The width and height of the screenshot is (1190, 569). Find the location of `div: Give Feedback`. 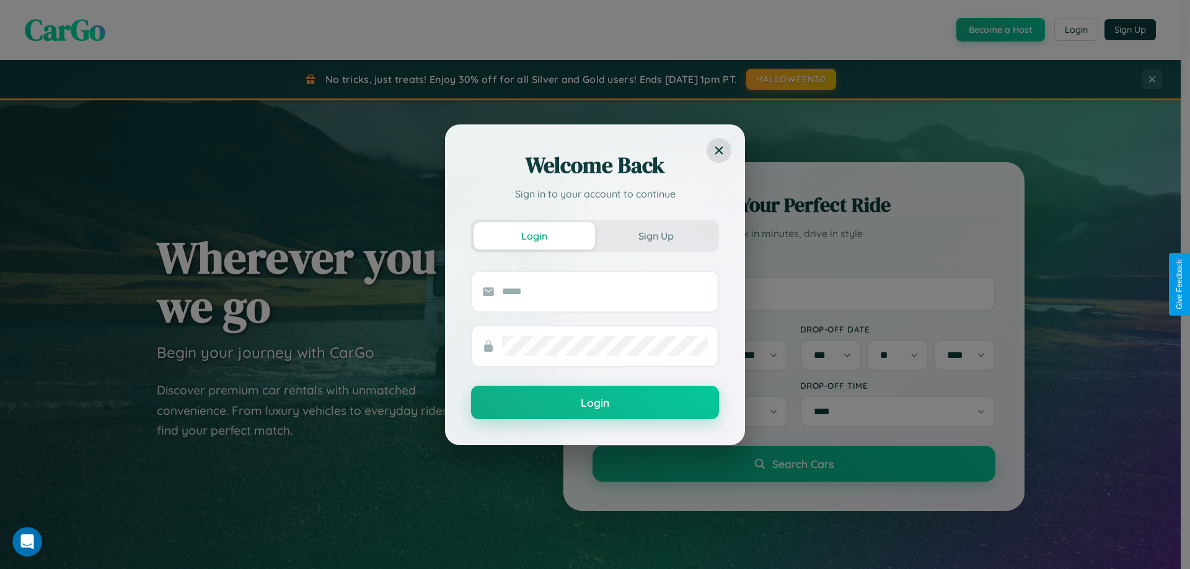

div: Give Feedback is located at coordinates (1179, 284).